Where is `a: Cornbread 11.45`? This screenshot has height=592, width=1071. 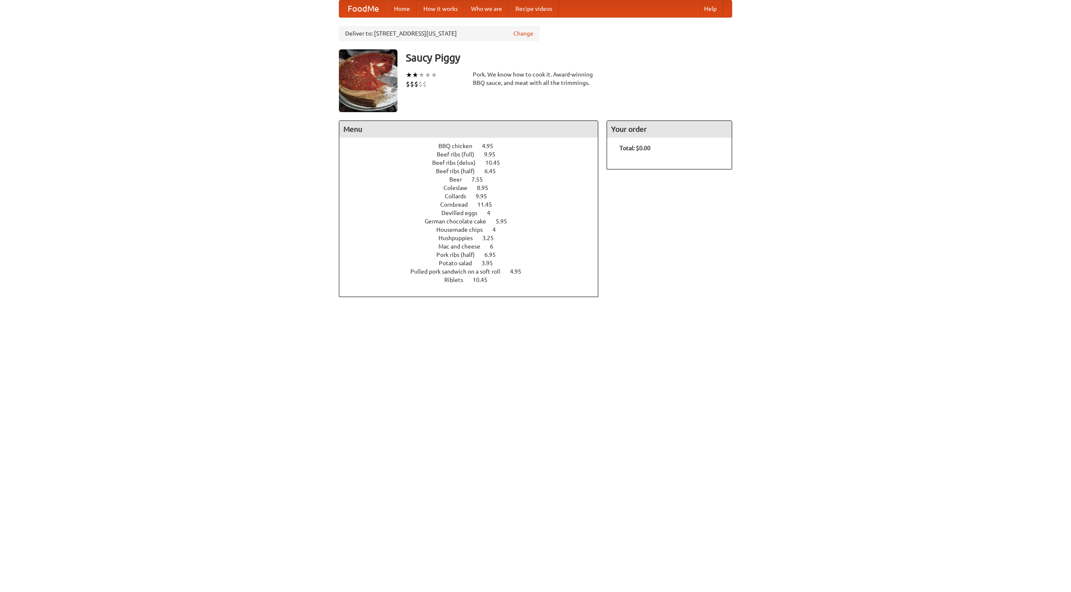
a: Cornbread 11.45 is located at coordinates (474, 205).